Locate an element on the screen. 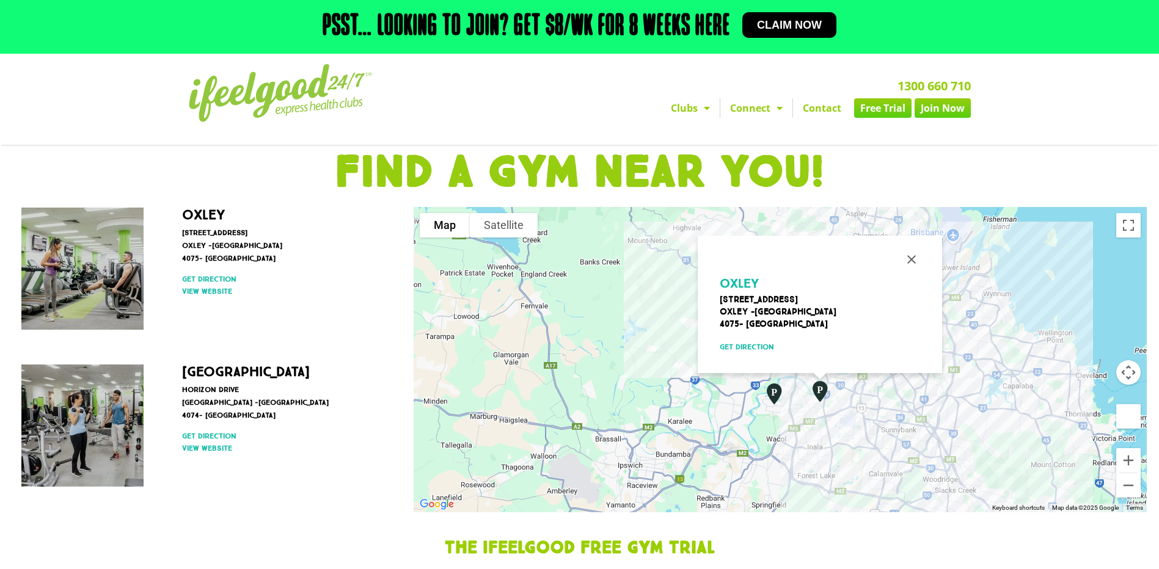 This screenshot has height=569, width=1159. button: Close is located at coordinates (912, 260).